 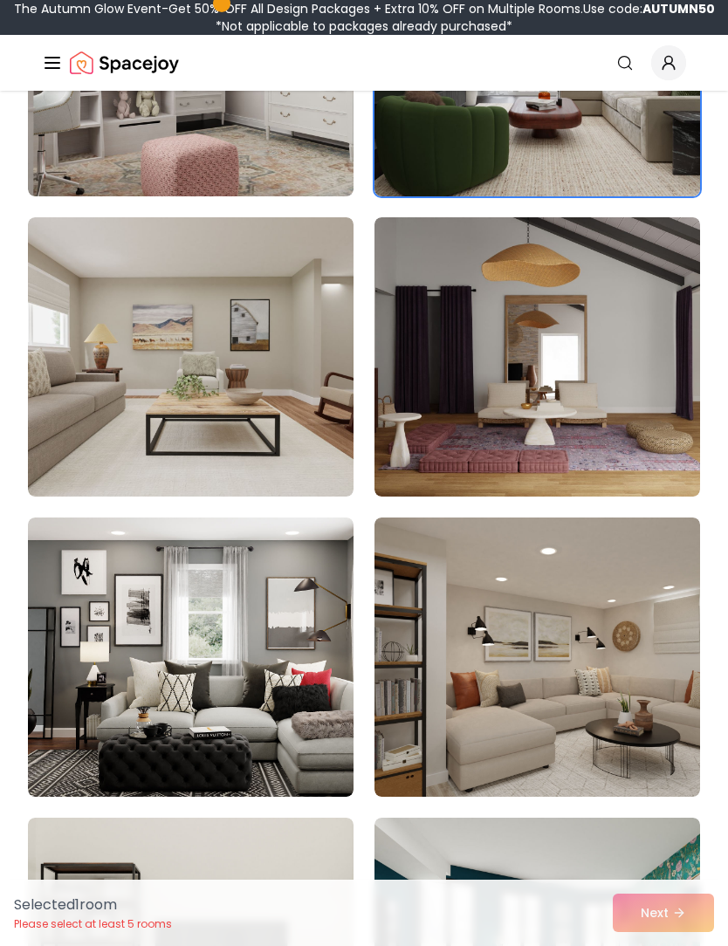 I want to click on img: Room room-10, so click(x=536, y=657).